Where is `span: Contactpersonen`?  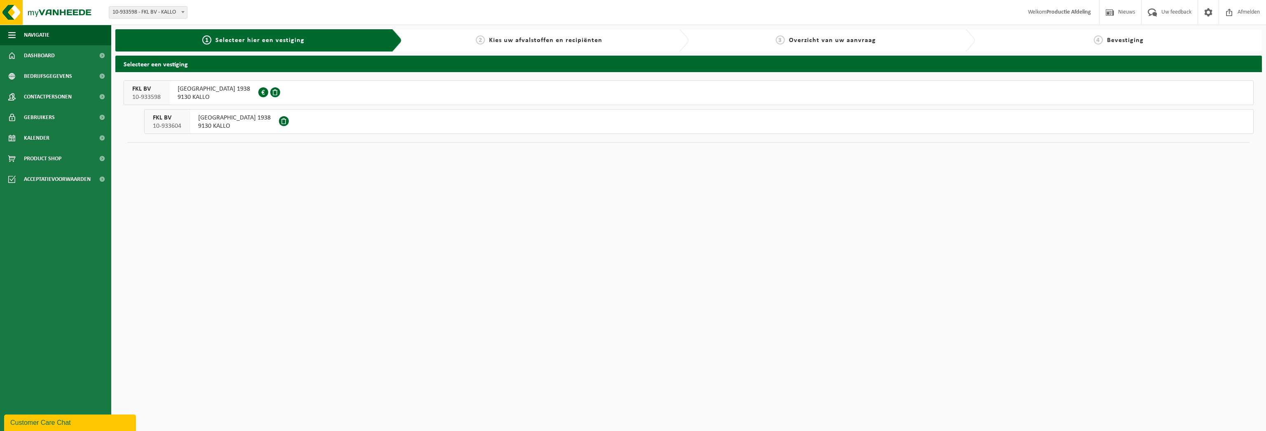
span: Contactpersonen is located at coordinates (48, 97).